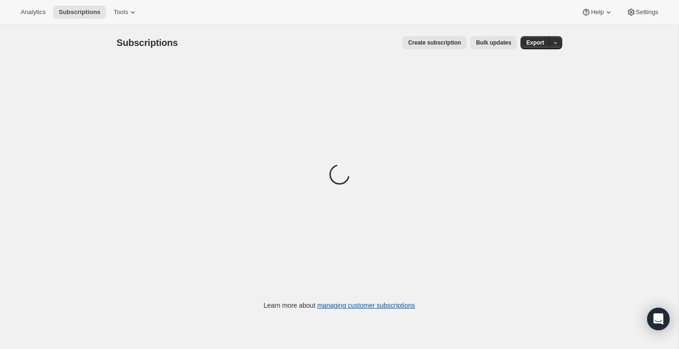 Image resolution: width=679 pixels, height=349 pixels. I want to click on button: Bulk updates, so click(493, 43).